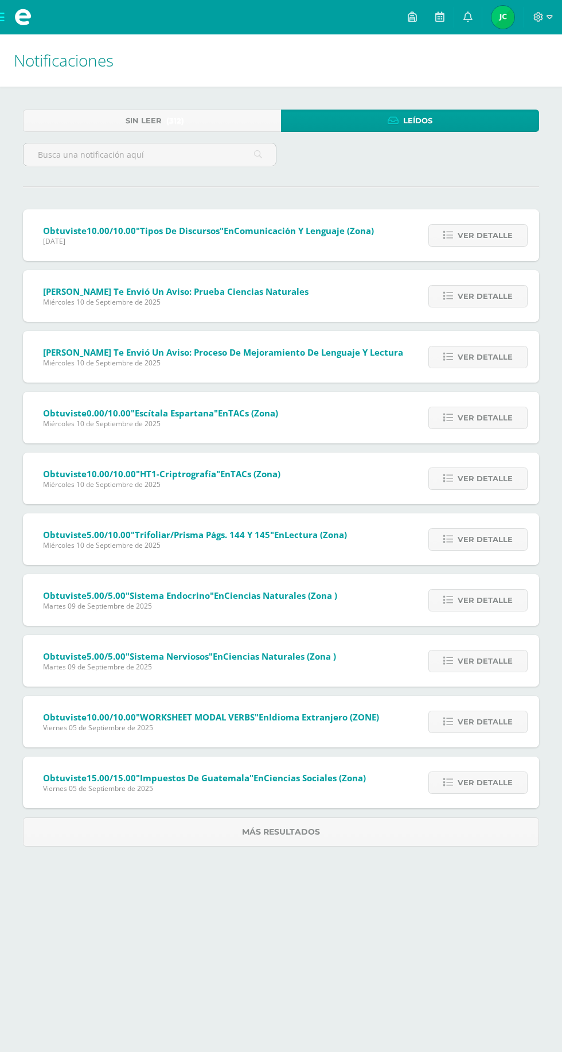 The image size is (562, 1052). I want to click on span: "Escítala espartana", so click(174, 413).